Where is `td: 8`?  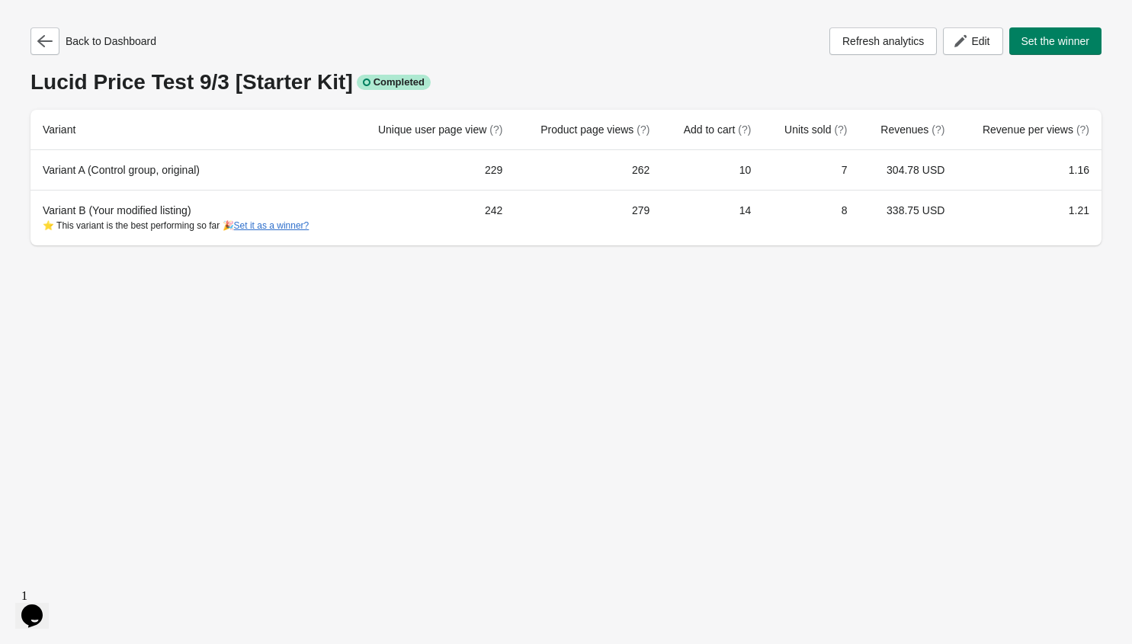 td: 8 is located at coordinates (811, 217).